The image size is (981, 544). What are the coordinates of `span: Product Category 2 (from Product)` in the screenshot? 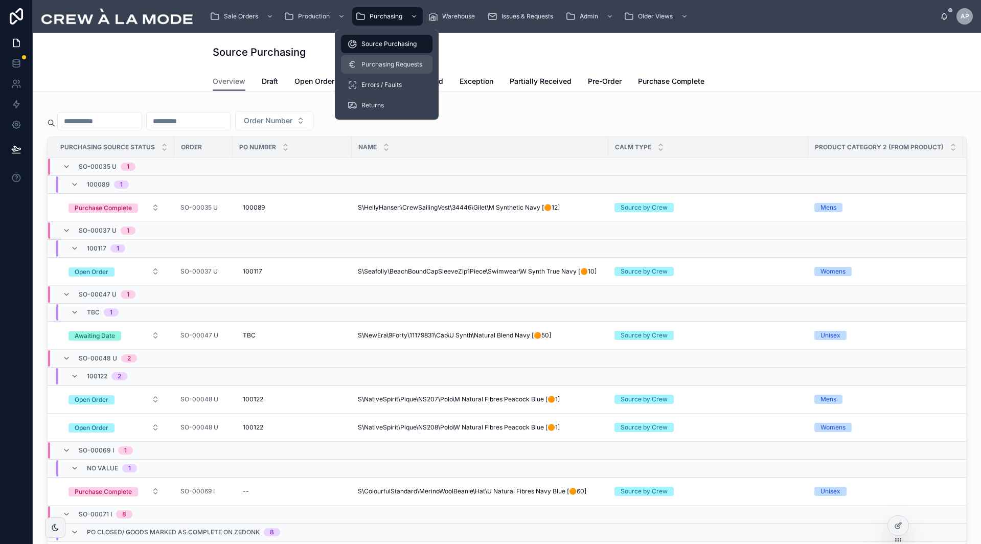 It's located at (880, 147).